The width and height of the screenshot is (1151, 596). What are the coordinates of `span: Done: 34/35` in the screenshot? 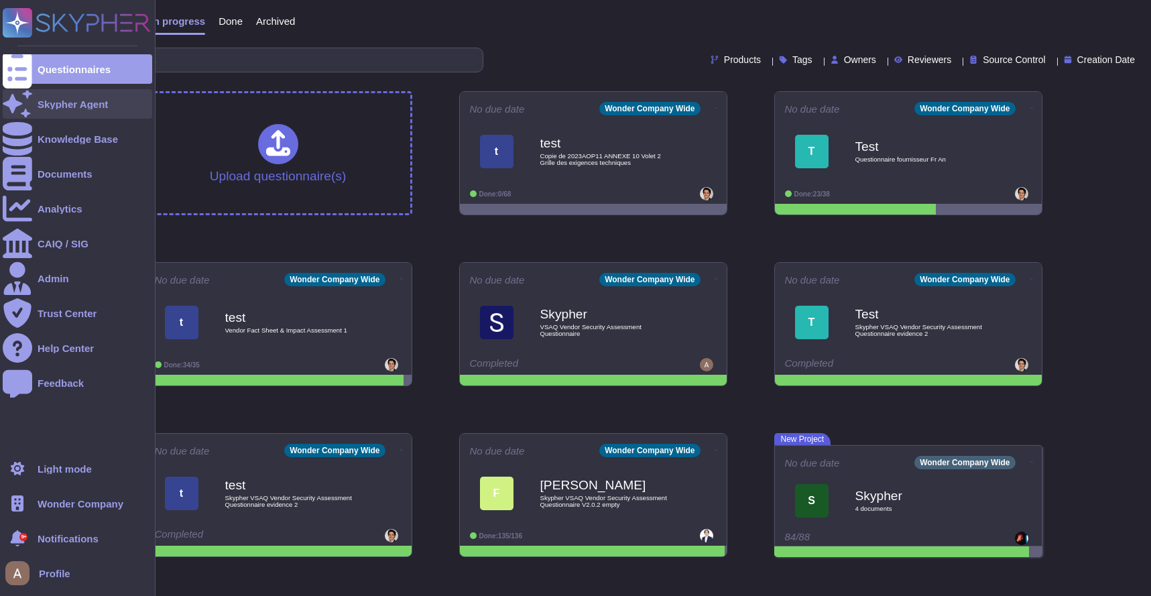 It's located at (182, 365).